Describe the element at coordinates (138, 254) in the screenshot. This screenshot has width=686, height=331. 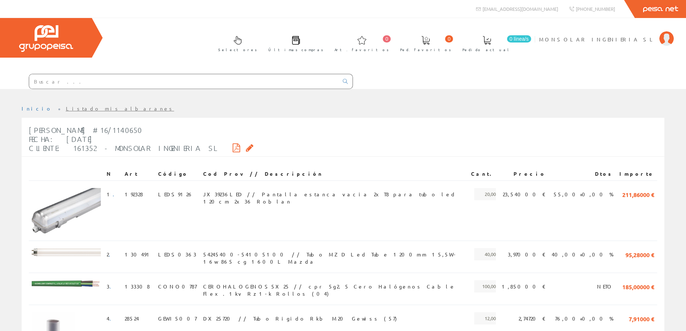
I see `span: 130491` at that location.